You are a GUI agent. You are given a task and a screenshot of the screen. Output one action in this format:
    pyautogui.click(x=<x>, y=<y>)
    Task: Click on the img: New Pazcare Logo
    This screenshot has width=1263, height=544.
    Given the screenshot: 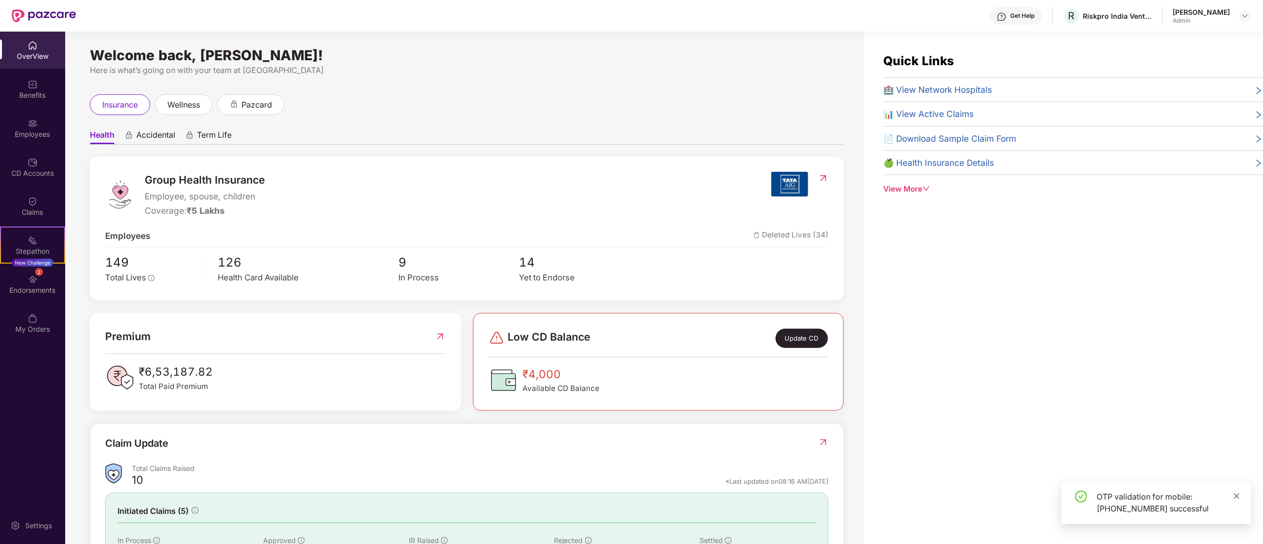 What is the action you would take?
    pyautogui.click(x=44, y=16)
    